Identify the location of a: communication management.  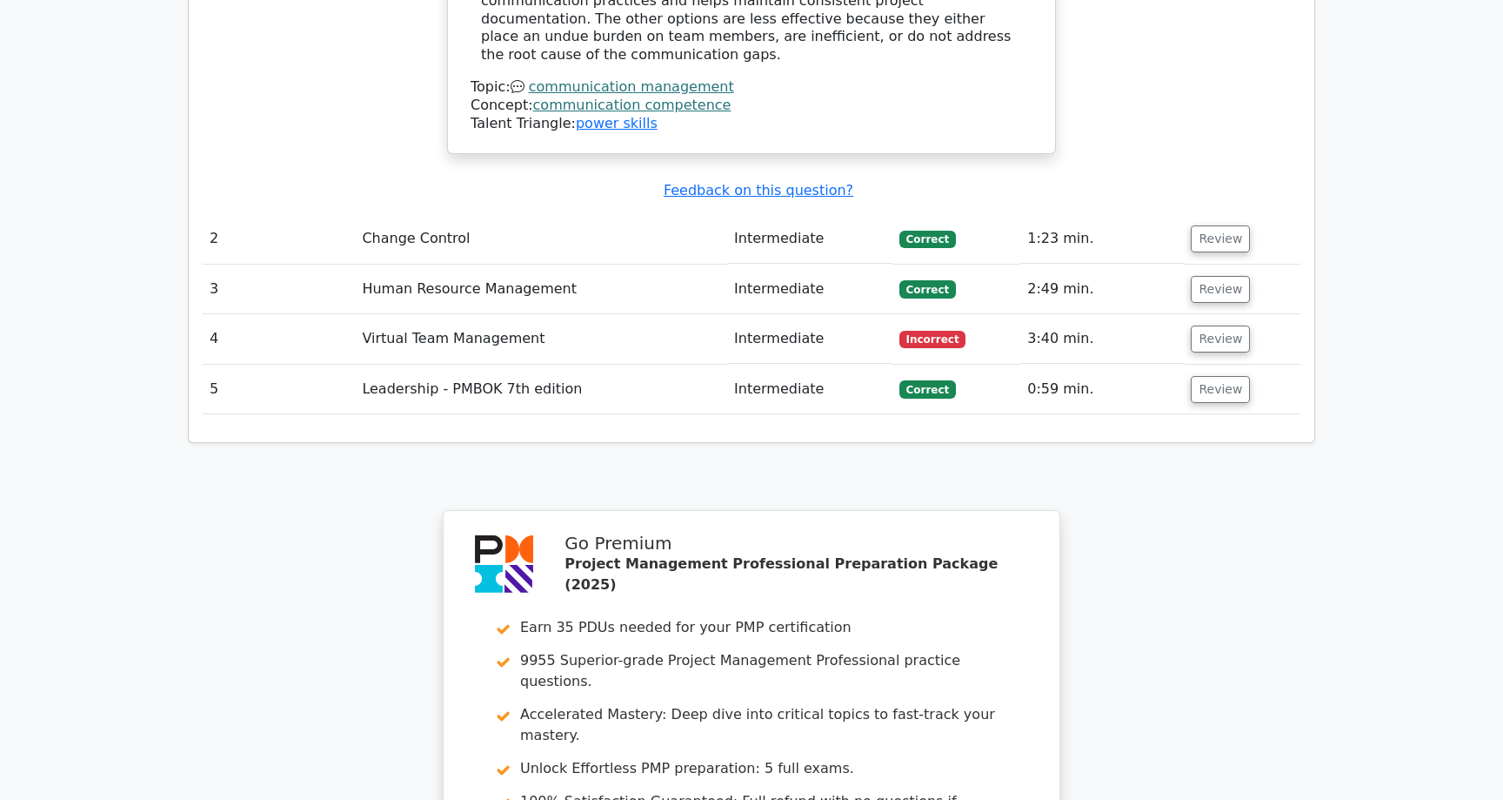
(632, 86).